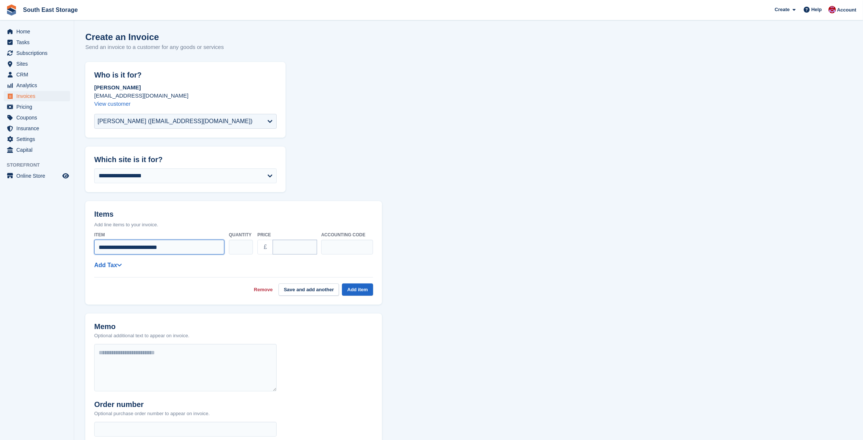 The height and width of the screenshot is (440, 863). What do you see at coordinates (155, 37) in the screenshot?
I see `h1: Create an Invoice` at bounding box center [155, 37].